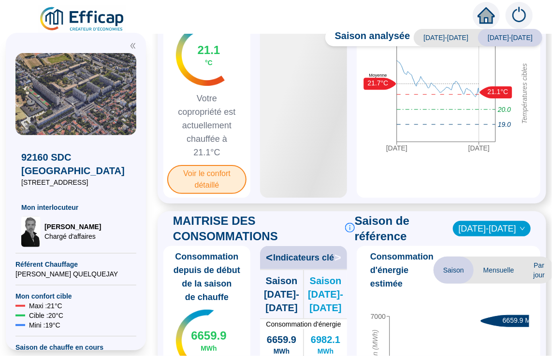 The height and width of the screenshot is (356, 552). Describe the element at coordinates (504, 125) in the screenshot. I see `tspan: 19.0` at that location.